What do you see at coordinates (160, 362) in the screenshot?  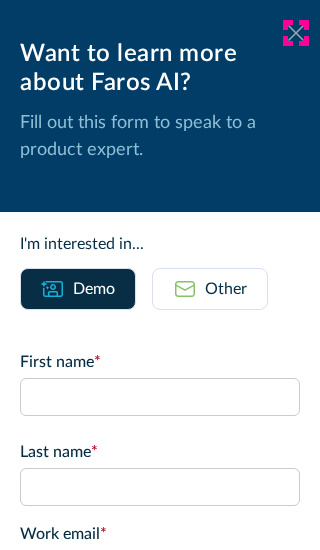 I see `label: First name` at bounding box center [160, 362].